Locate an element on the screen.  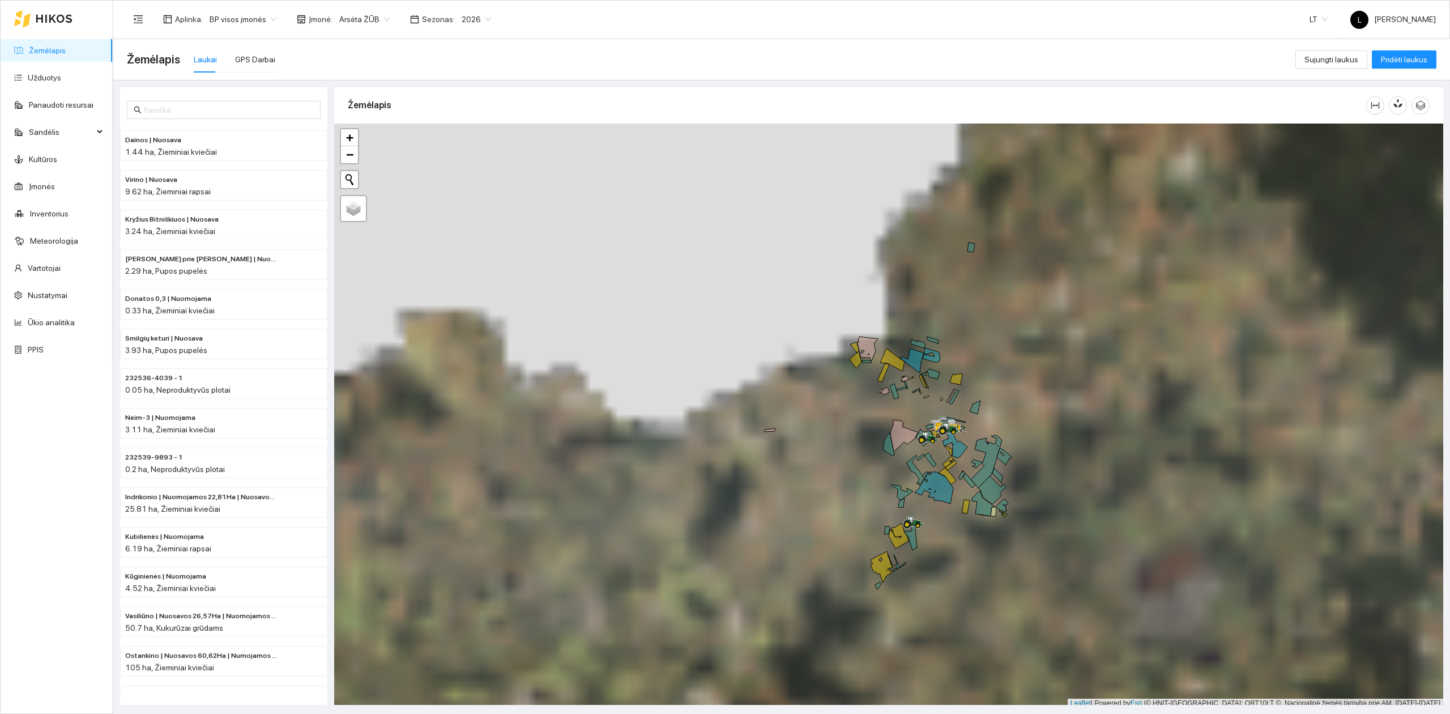
span: 2026 is located at coordinates (476, 19).